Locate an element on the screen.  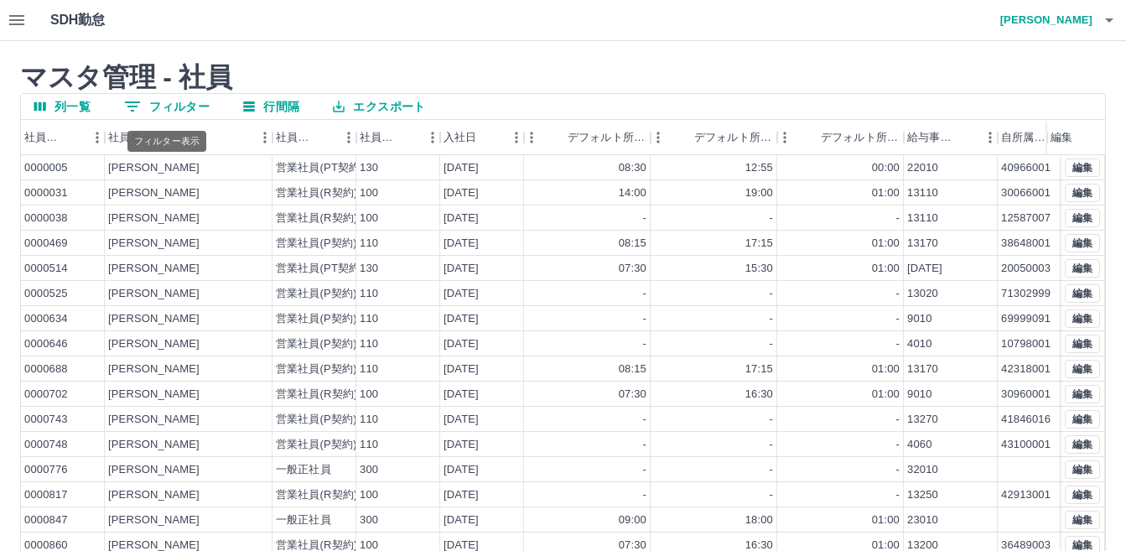
div: 0000525 is located at coordinates (46, 293).